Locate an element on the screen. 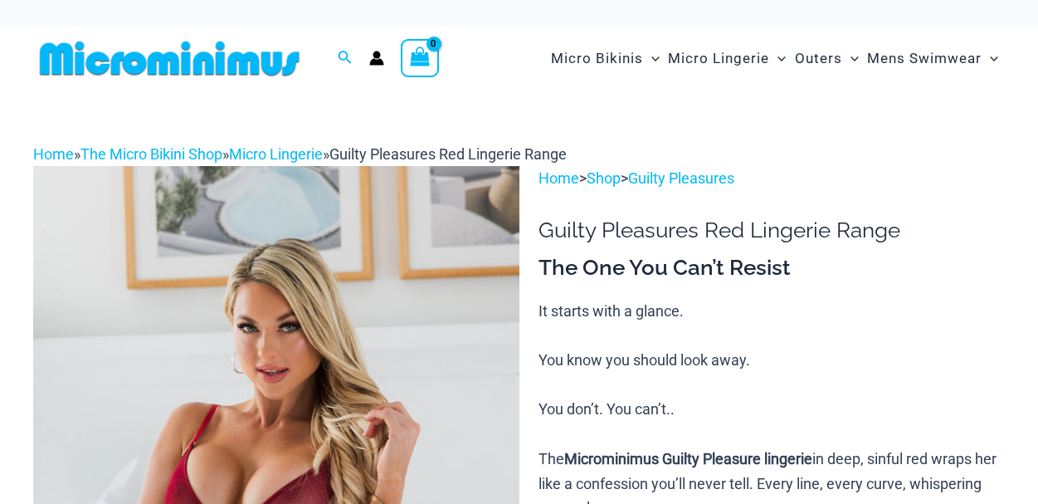  a: Micro Lingerie is located at coordinates (276, 154).